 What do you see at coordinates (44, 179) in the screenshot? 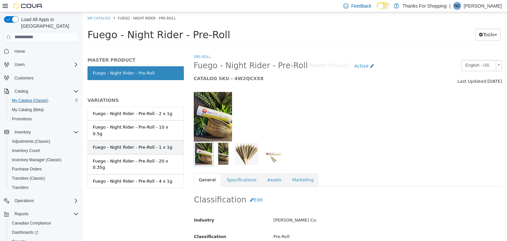
I see `button: Transfers (Classic)` at bounding box center [44, 179].